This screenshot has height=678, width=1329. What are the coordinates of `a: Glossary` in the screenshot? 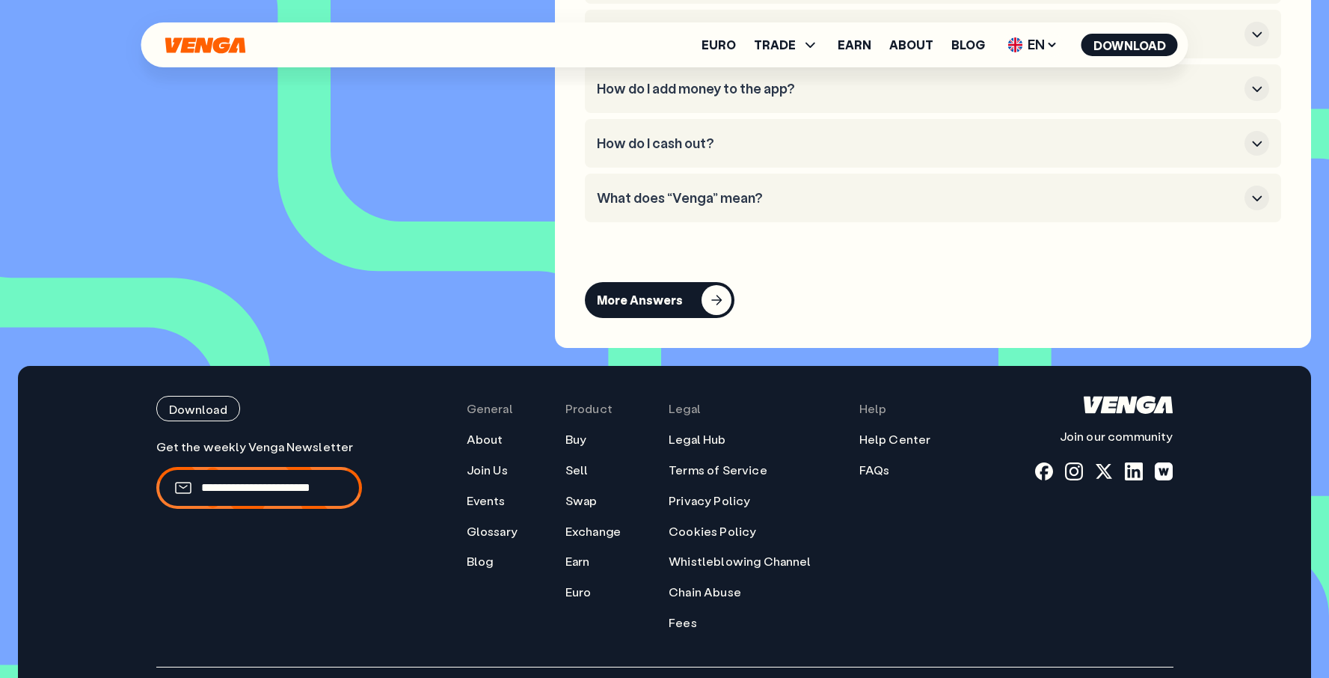 It's located at (492, 531).